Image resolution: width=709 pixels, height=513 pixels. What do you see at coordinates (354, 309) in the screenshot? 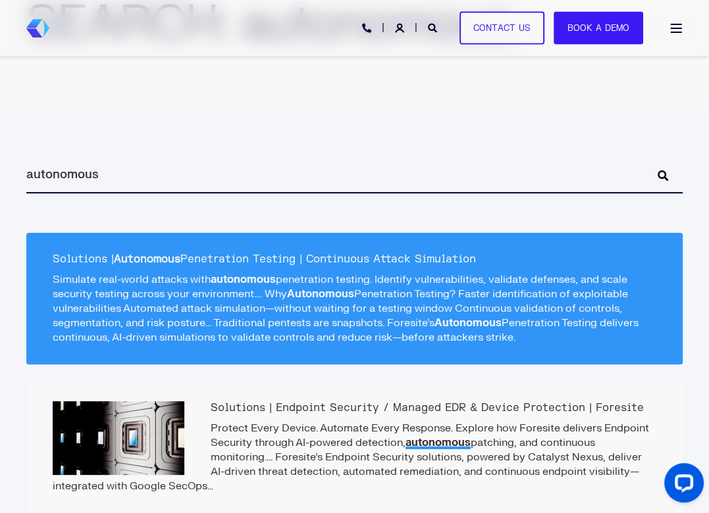
I see `p: Simulate real-world attacks with penetration testing. Identify vulnerabilities, validate defenses...` at bounding box center [354, 309].